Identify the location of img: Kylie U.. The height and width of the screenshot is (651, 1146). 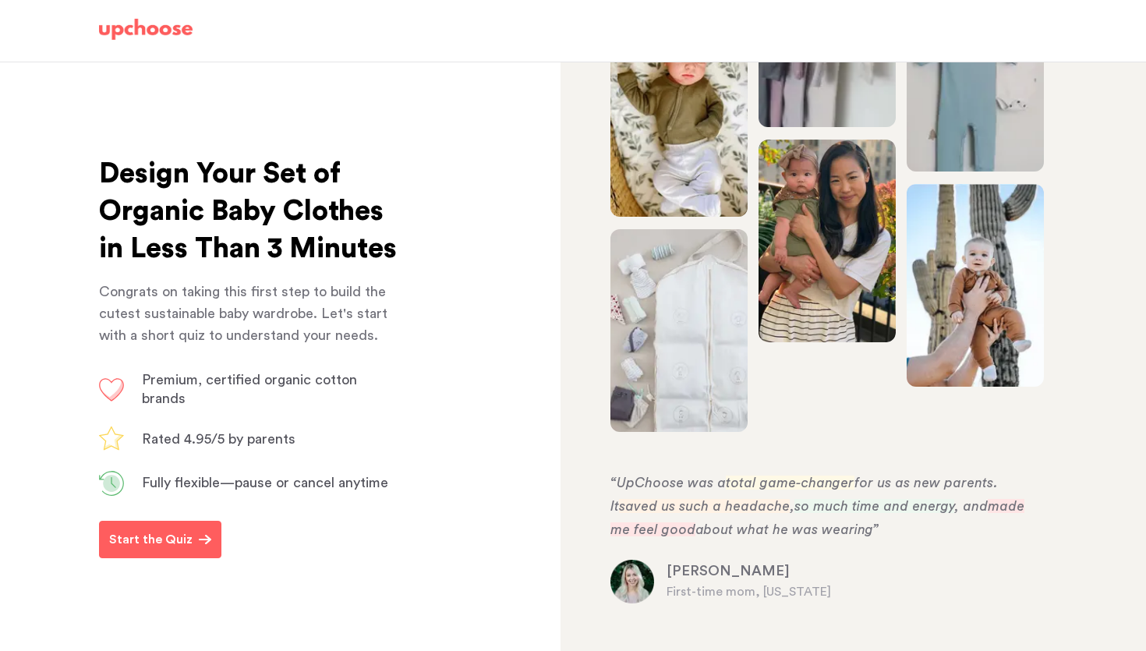
(632, 581).